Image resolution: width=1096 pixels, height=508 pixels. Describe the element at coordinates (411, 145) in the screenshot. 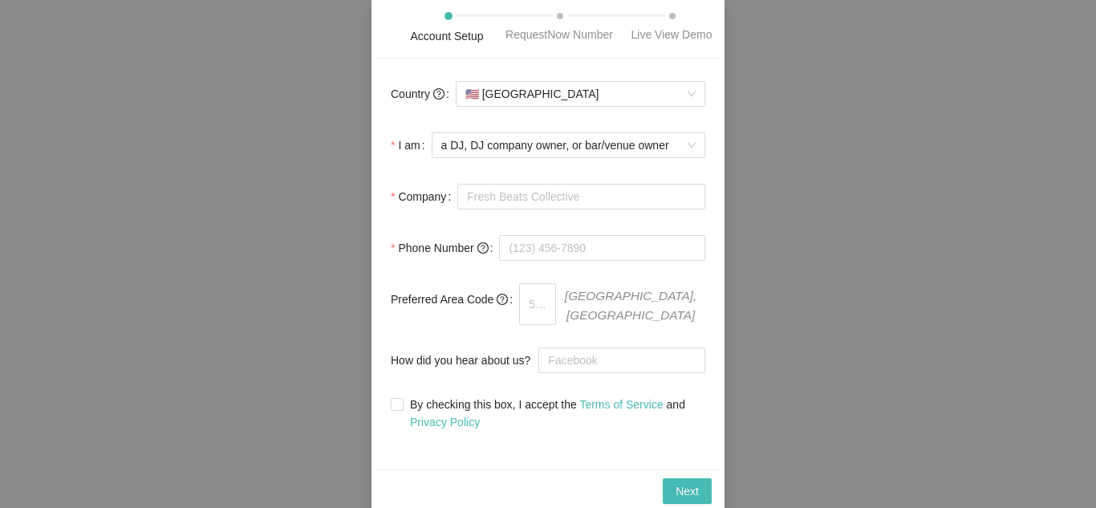

I see `label: I am` at that location.